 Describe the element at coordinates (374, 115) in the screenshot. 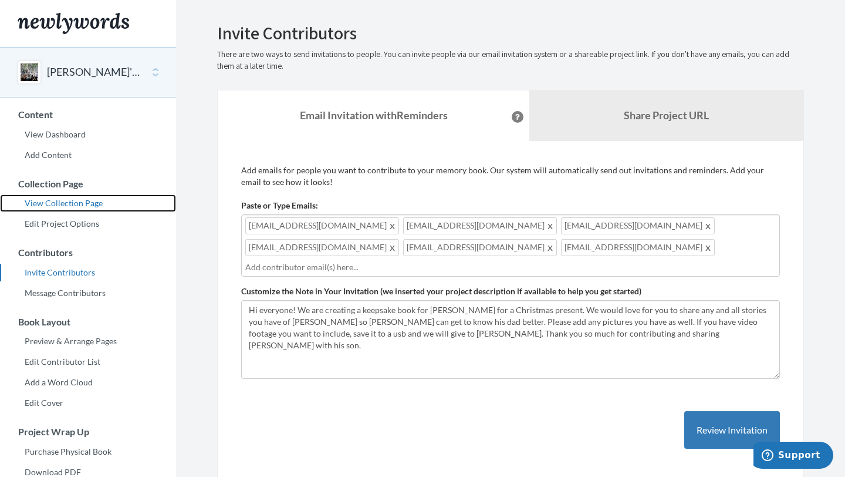

I see `strong: Email Invitation with Reminders` at that location.